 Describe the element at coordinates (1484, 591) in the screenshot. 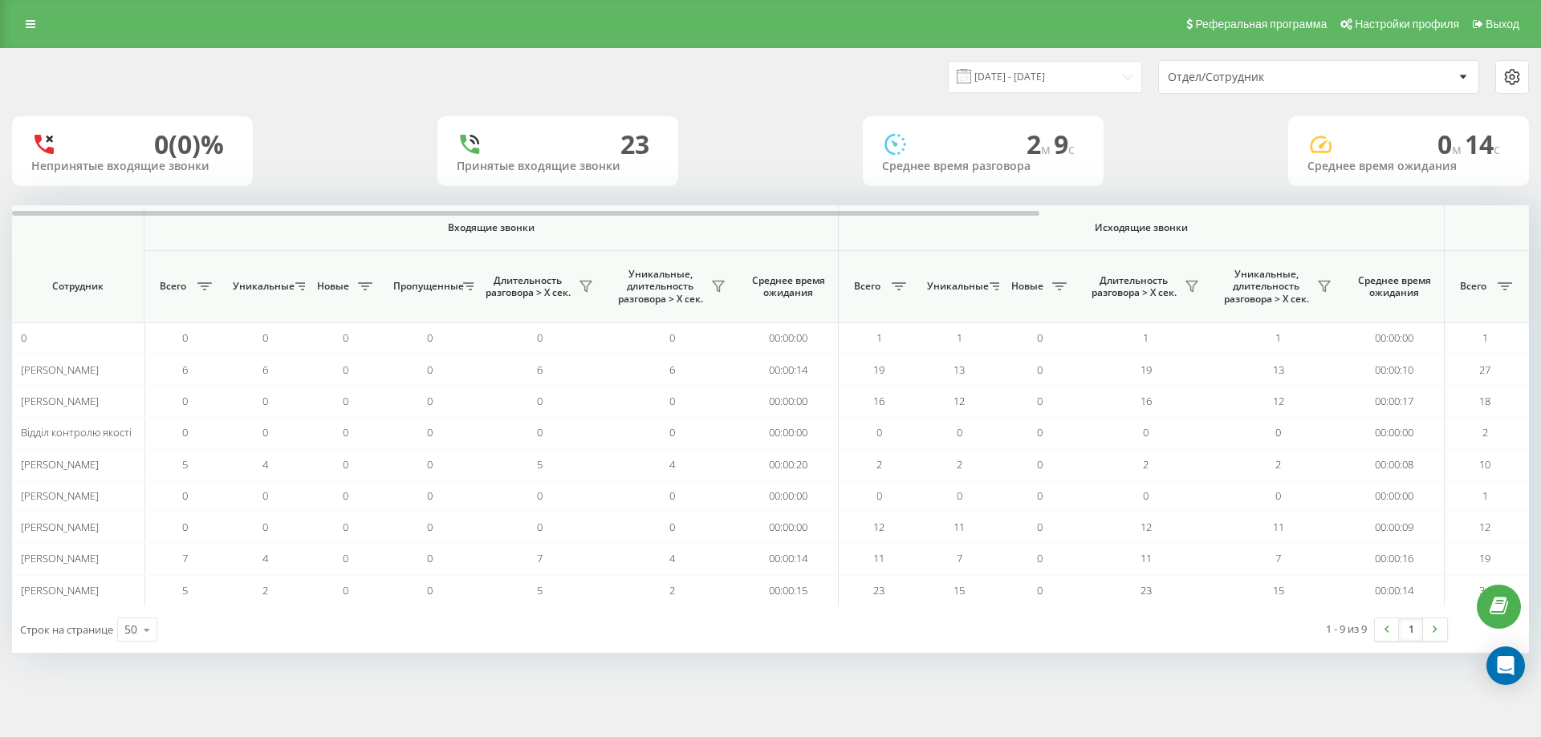

I see `span: 34` at that location.